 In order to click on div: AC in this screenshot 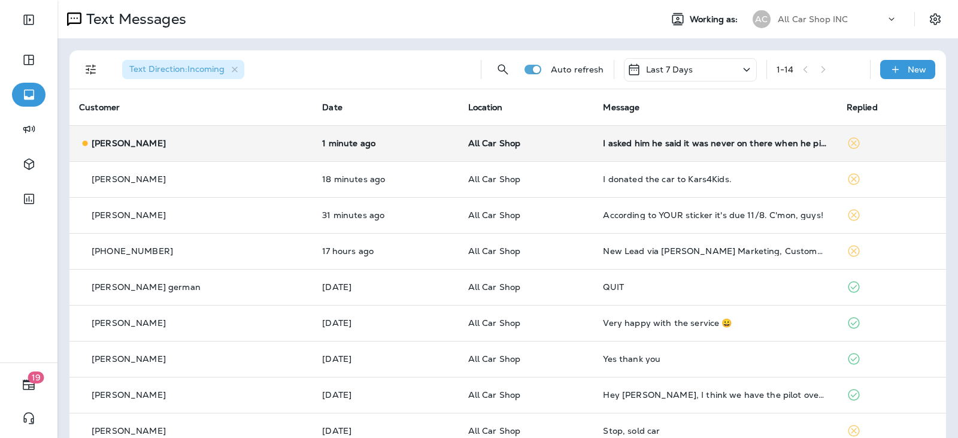, I will do `click(761, 19)`.